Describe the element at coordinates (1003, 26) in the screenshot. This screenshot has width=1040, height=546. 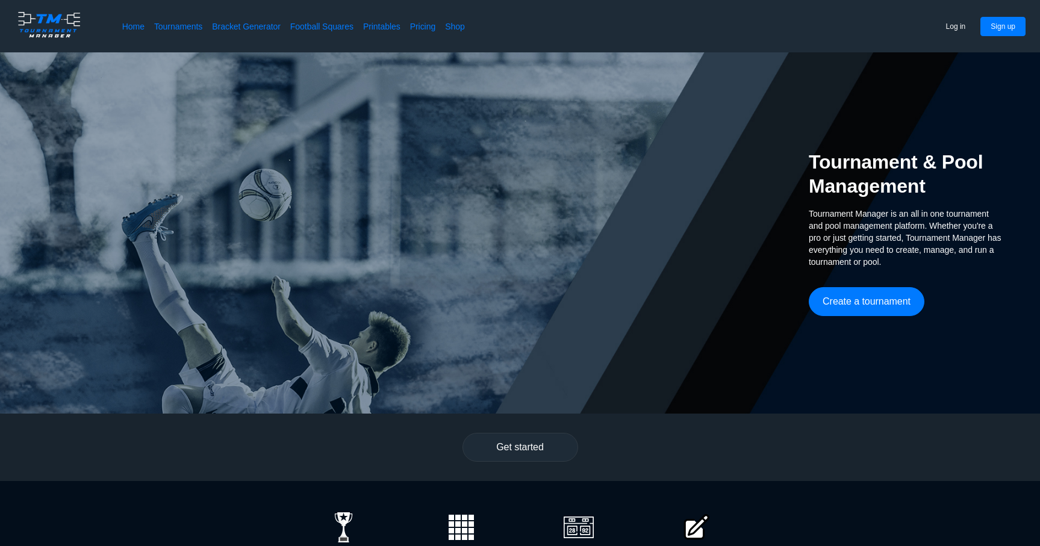
I see `button: Sign up` at that location.